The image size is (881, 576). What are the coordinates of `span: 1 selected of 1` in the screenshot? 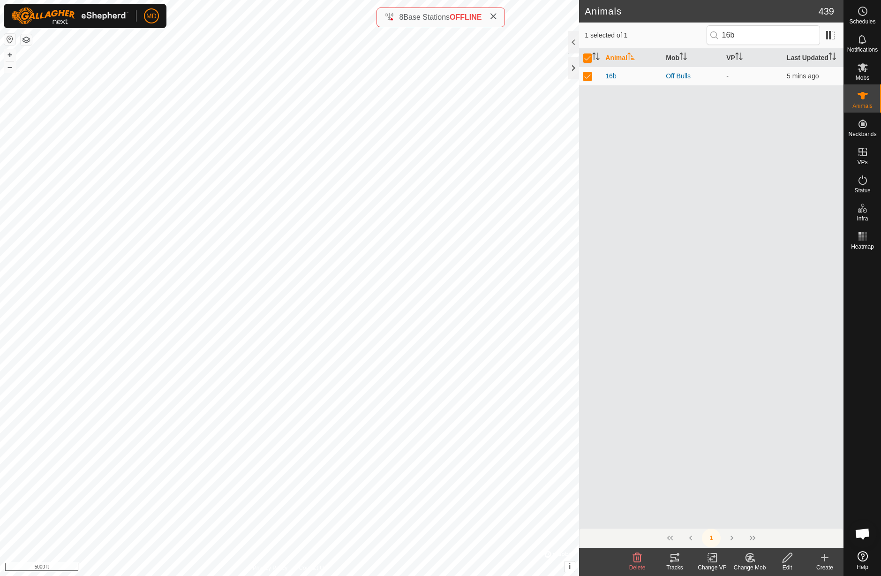 It's located at (645, 35).